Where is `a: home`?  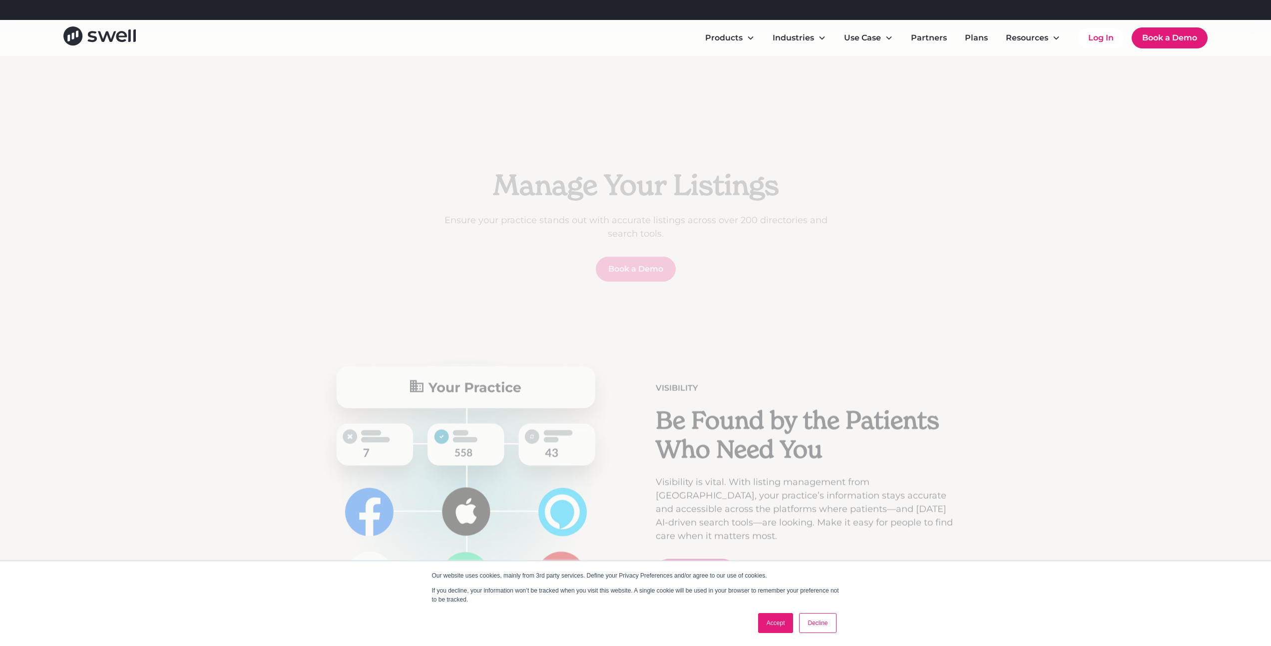
a: home is located at coordinates (99, 37).